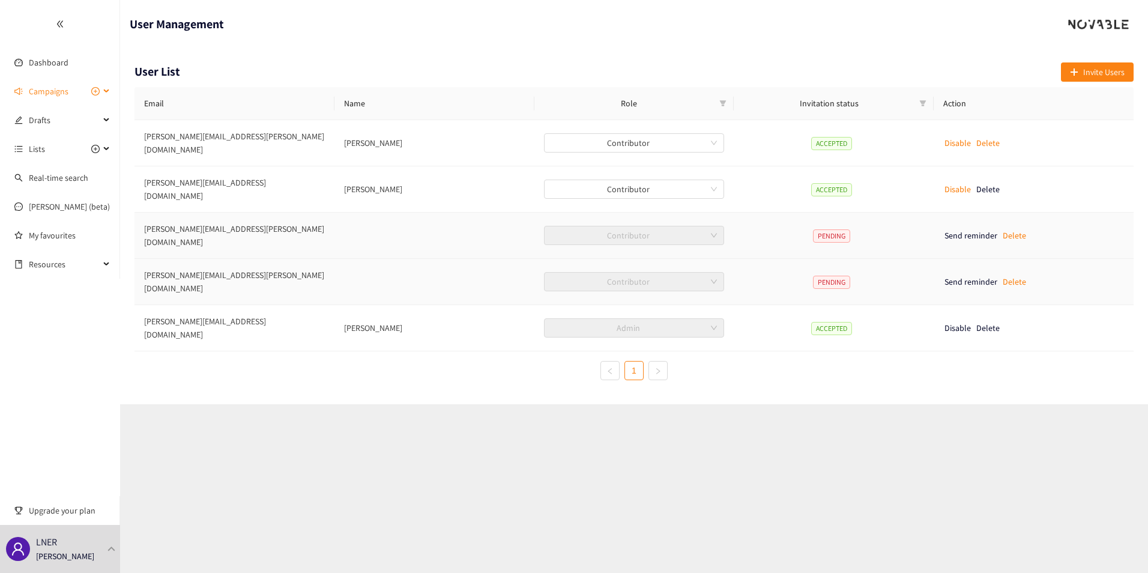 Image resolution: width=1148 pixels, height=573 pixels. What do you see at coordinates (70, 511) in the screenshot?
I see `span: Upgrade your plan` at bounding box center [70, 511].